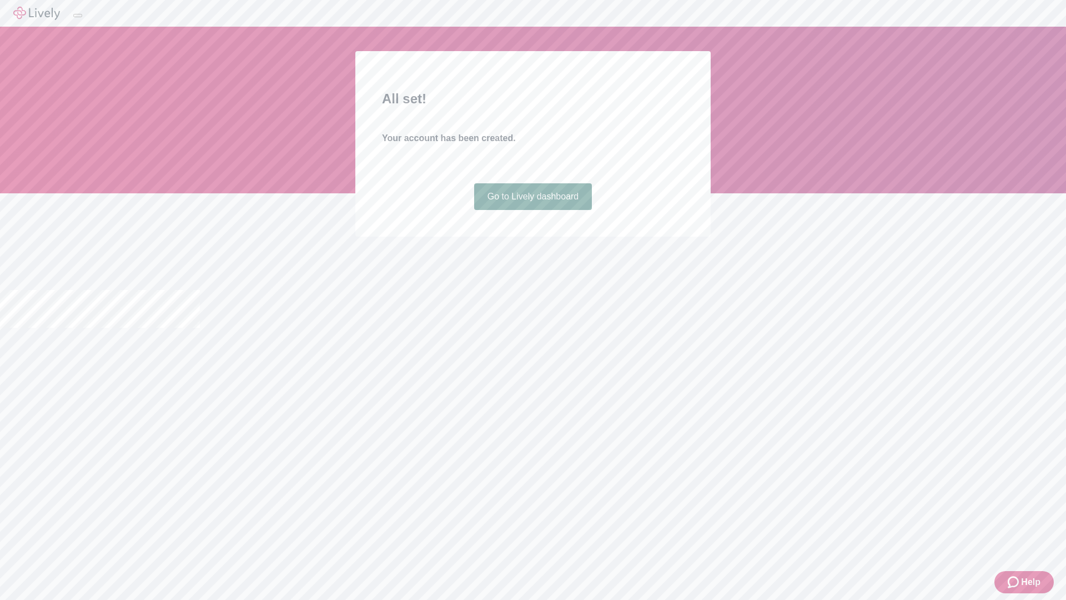 Image resolution: width=1066 pixels, height=600 pixels. What do you see at coordinates (1031, 582) in the screenshot?
I see `span: Help` at bounding box center [1031, 582].